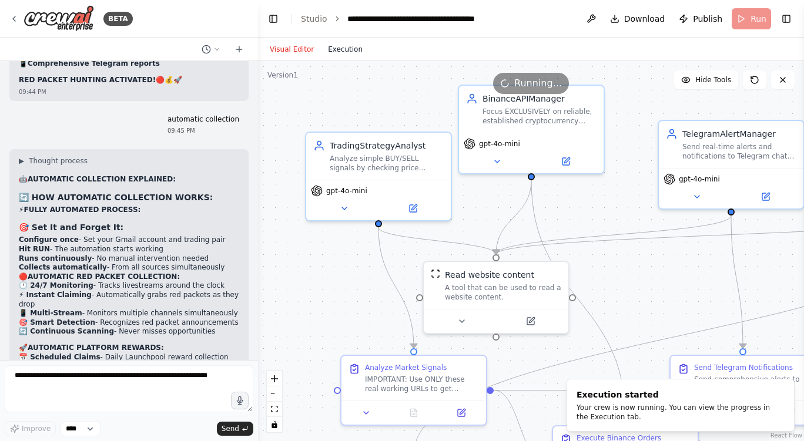 The image size is (804, 441). What do you see at coordinates (706, 80) in the screenshot?
I see `button: Hide Tools` at bounding box center [706, 80].